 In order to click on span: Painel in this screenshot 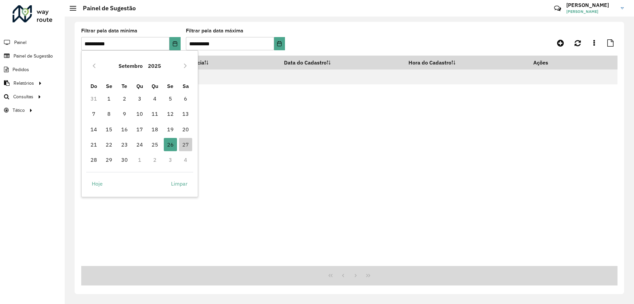, I will do `click(20, 42)`.